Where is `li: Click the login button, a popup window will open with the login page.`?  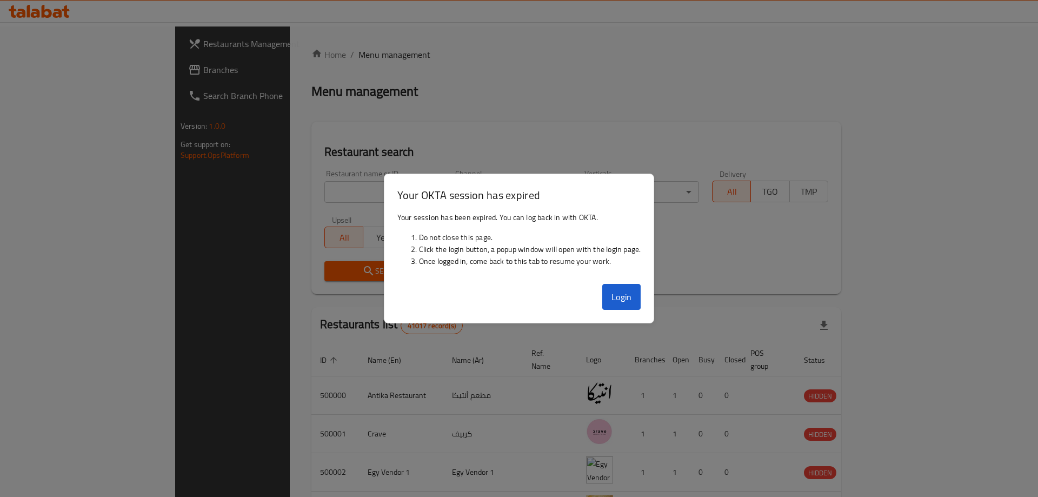
li: Click the login button, a popup window will open with the login page. is located at coordinates (530, 249).